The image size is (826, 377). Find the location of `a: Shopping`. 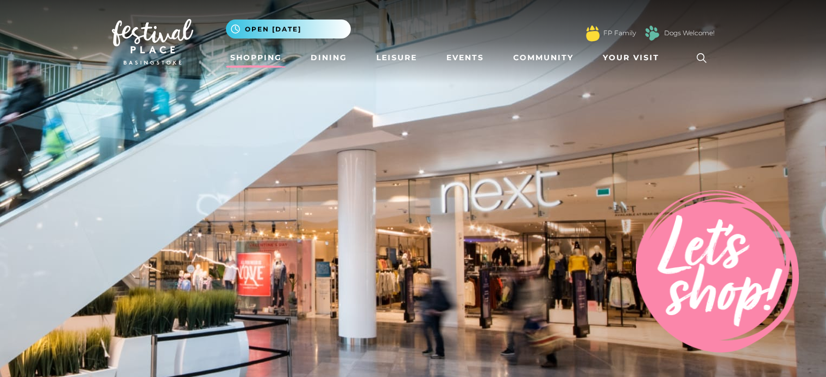

a: Shopping is located at coordinates (256, 58).